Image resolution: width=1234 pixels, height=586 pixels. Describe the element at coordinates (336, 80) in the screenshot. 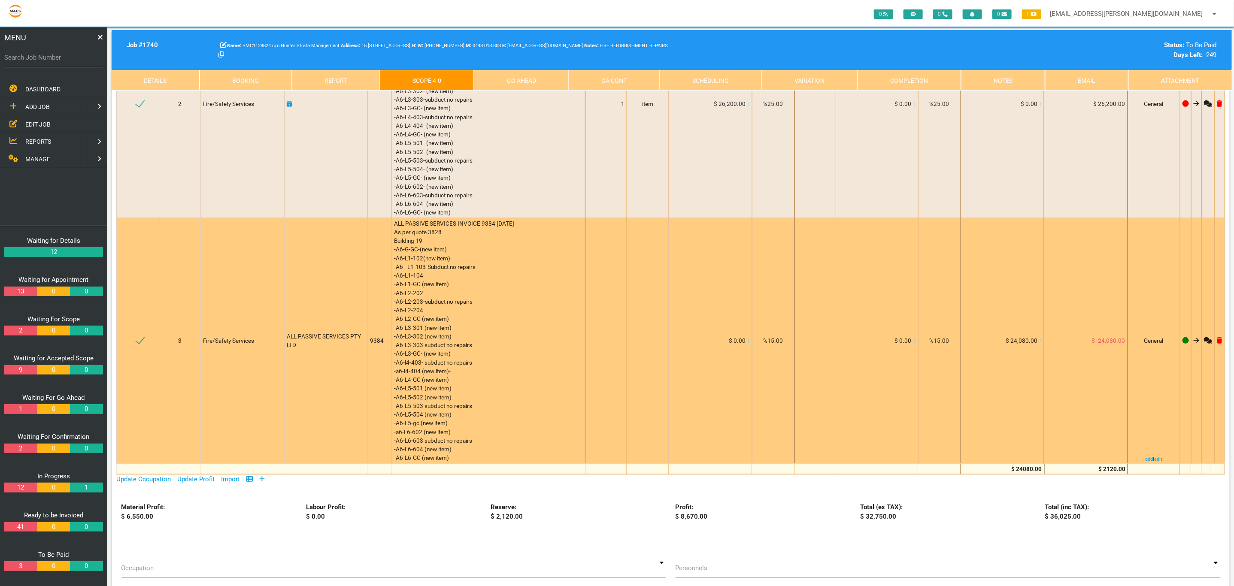

I see `a: Report` at that location.